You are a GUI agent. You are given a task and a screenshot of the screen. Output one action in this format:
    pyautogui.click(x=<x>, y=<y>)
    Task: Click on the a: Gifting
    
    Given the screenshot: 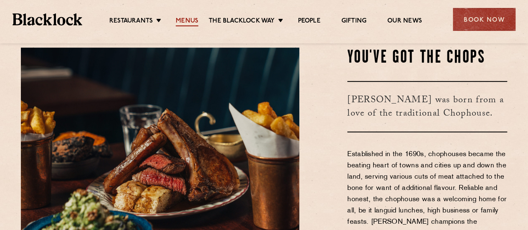 What is the action you would take?
    pyautogui.click(x=354, y=22)
    